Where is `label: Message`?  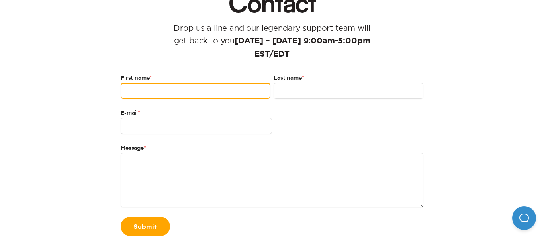 label: Message is located at coordinates (272, 148).